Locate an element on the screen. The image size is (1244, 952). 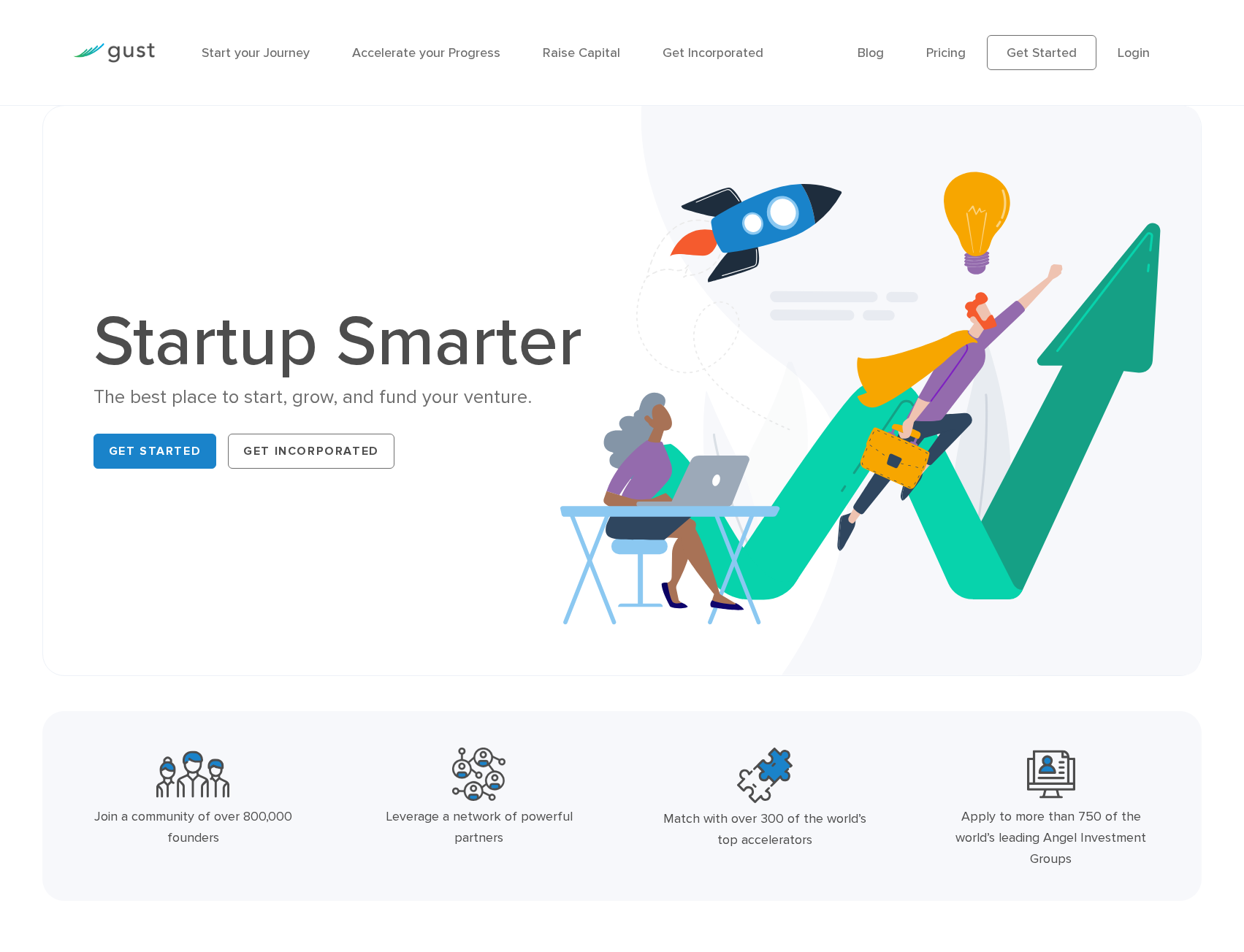
img: Top Accelerators is located at coordinates (765, 775).